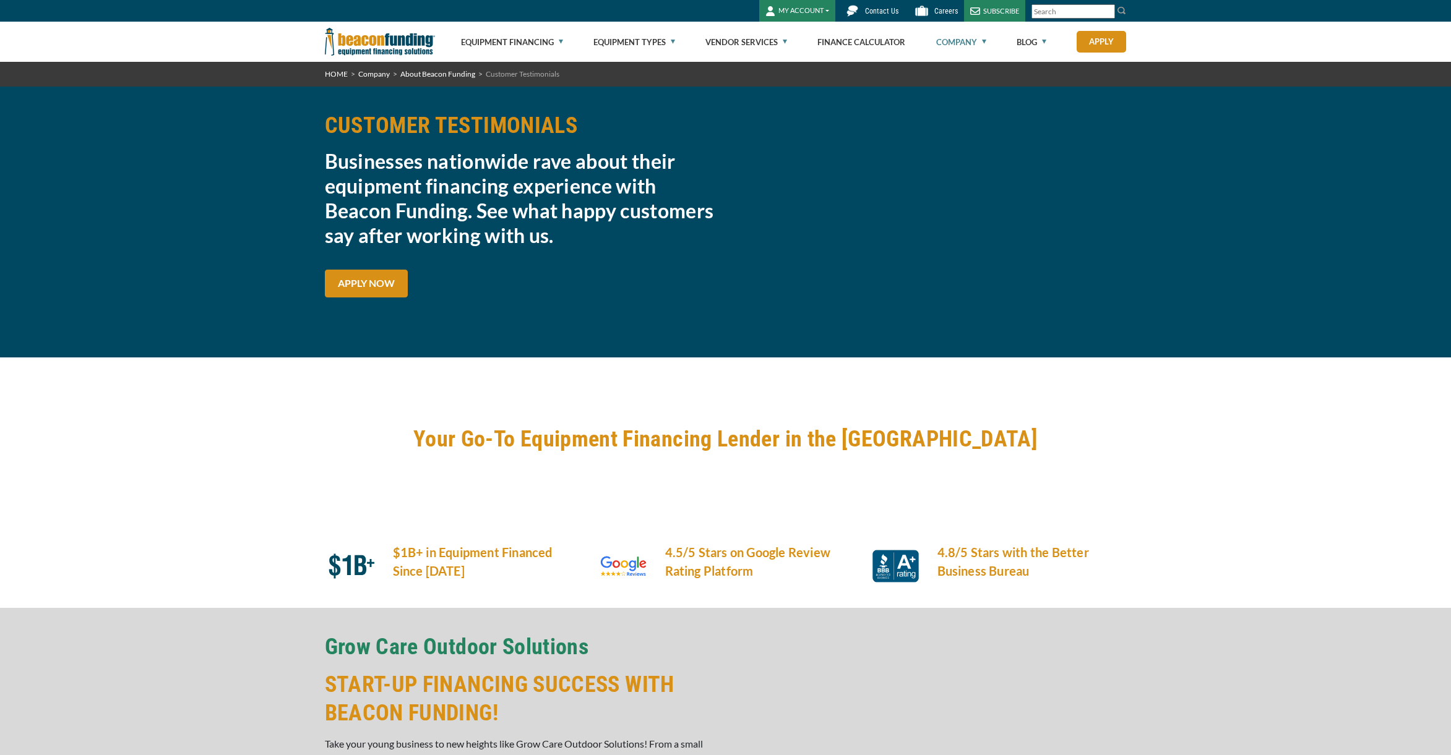  Describe the element at coordinates (1073, 11) in the screenshot. I see `input: Search` at that location.